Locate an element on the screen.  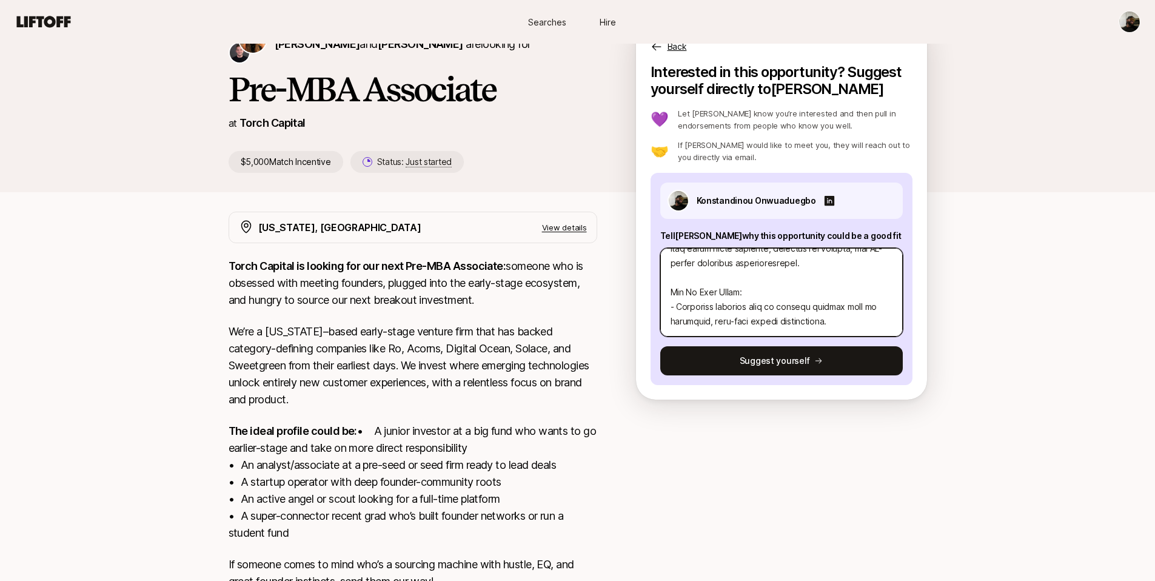
a: Hire is located at coordinates (608, 22).